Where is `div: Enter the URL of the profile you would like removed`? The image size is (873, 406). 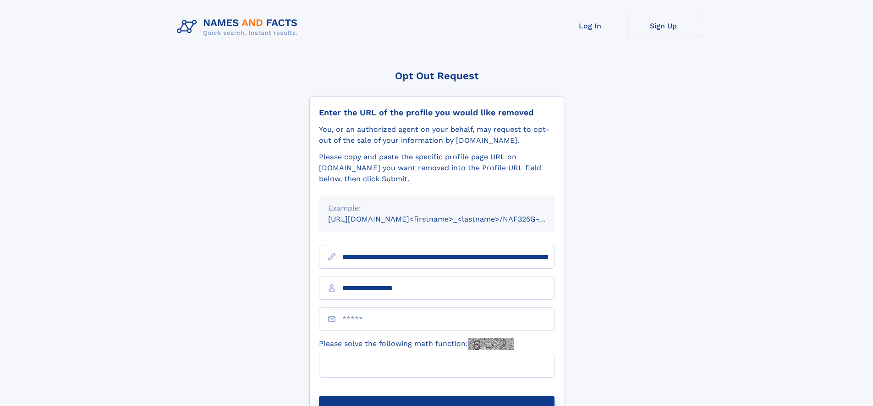
div: Enter the URL of the profile you would like removed is located at coordinates (437, 113).